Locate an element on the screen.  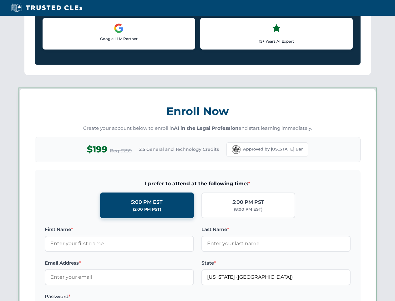
label: First Name is located at coordinates (119, 229).